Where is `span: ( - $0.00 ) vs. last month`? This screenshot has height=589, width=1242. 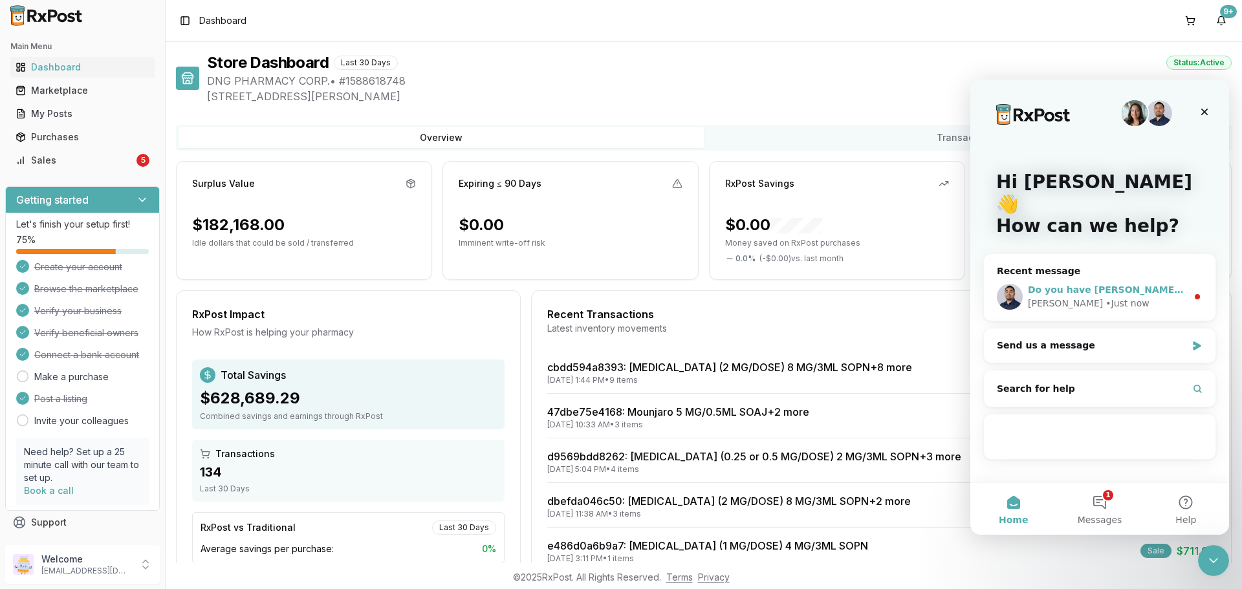
span: ( - $0.00 ) vs. last month is located at coordinates (801, 259).